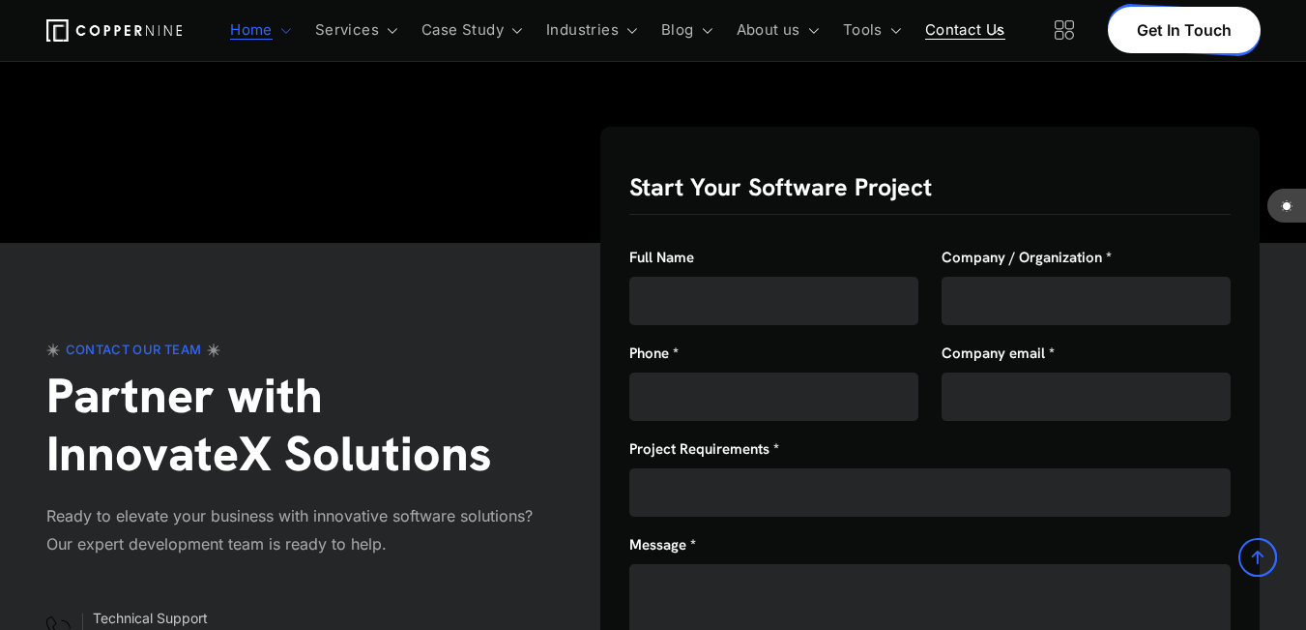  What do you see at coordinates (662, 544) in the screenshot?
I see `label: Message *` at bounding box center [662, 544].